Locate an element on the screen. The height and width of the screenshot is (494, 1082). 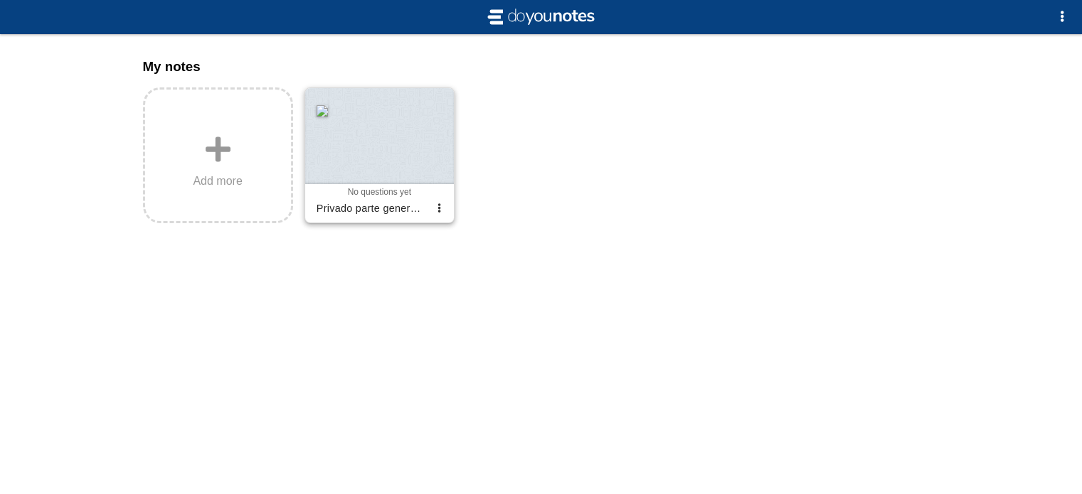
button: Options is located at coordinates (1062, 17).